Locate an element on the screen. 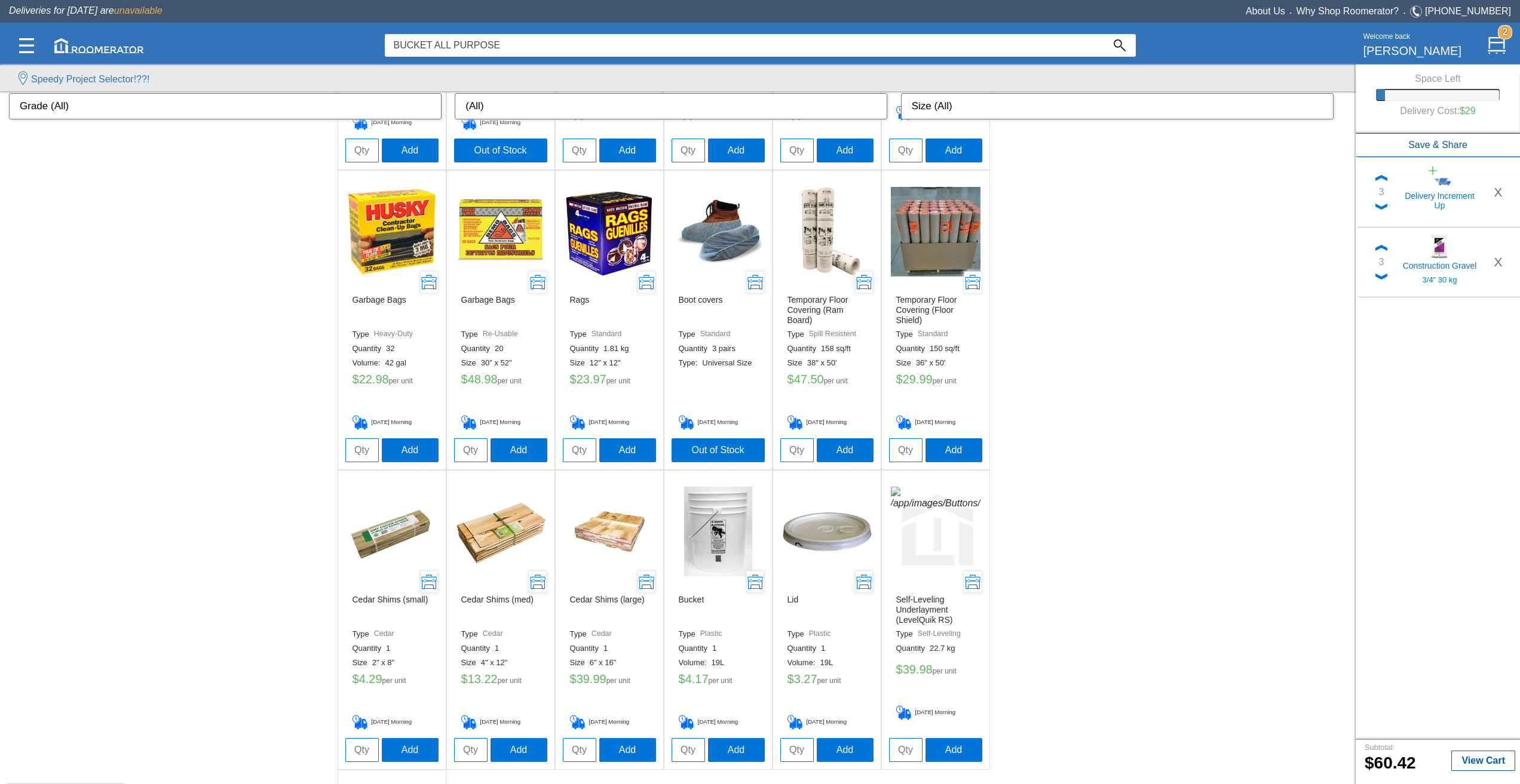  h5: 23.97 is located at coordinates (609, 381).